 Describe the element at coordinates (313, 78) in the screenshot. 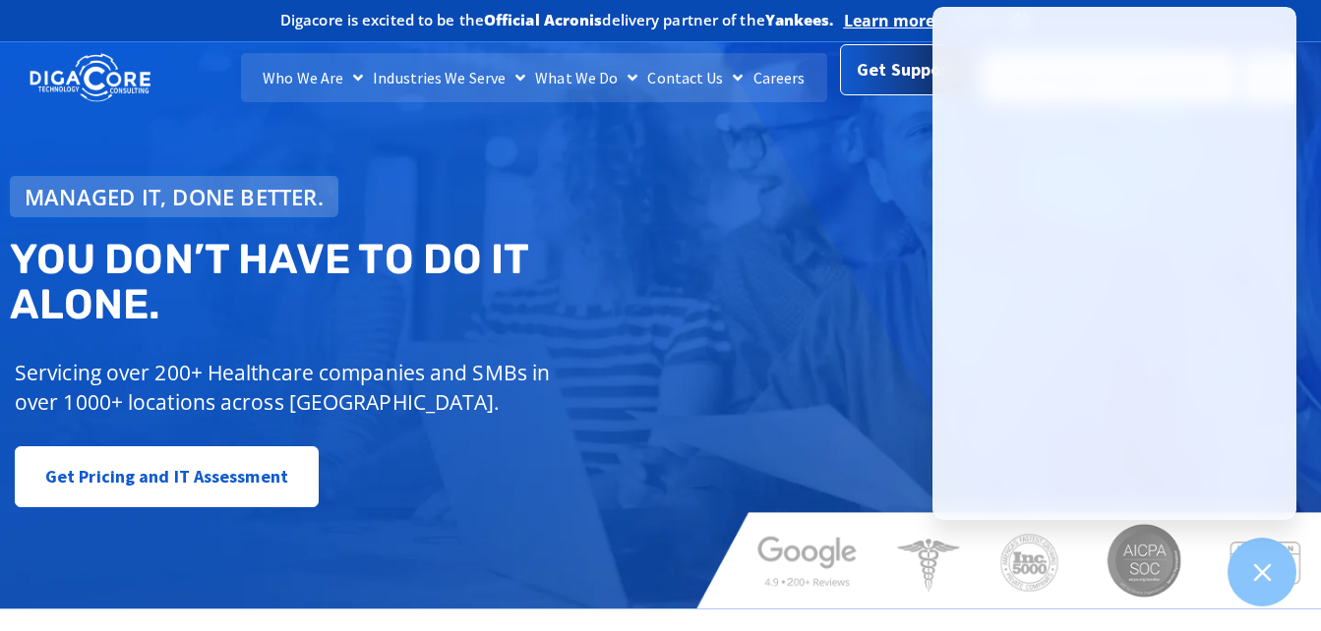

I see `a: Who We Are` at that location.